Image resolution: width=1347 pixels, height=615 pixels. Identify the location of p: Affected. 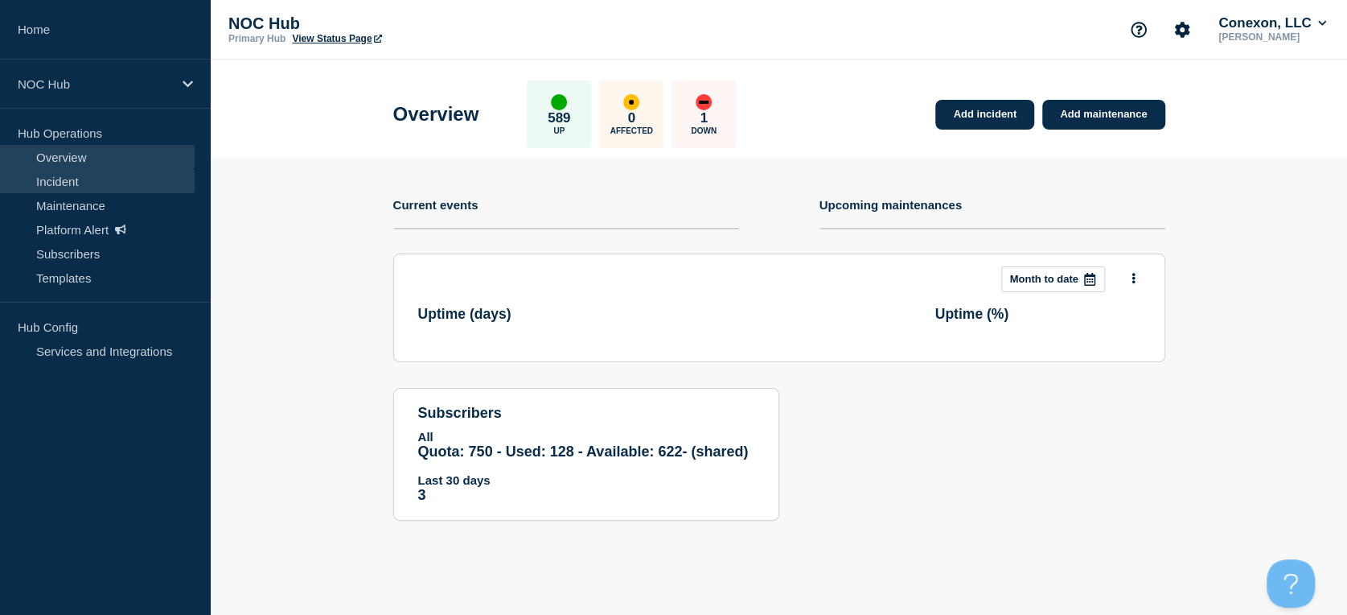
(632, 130).